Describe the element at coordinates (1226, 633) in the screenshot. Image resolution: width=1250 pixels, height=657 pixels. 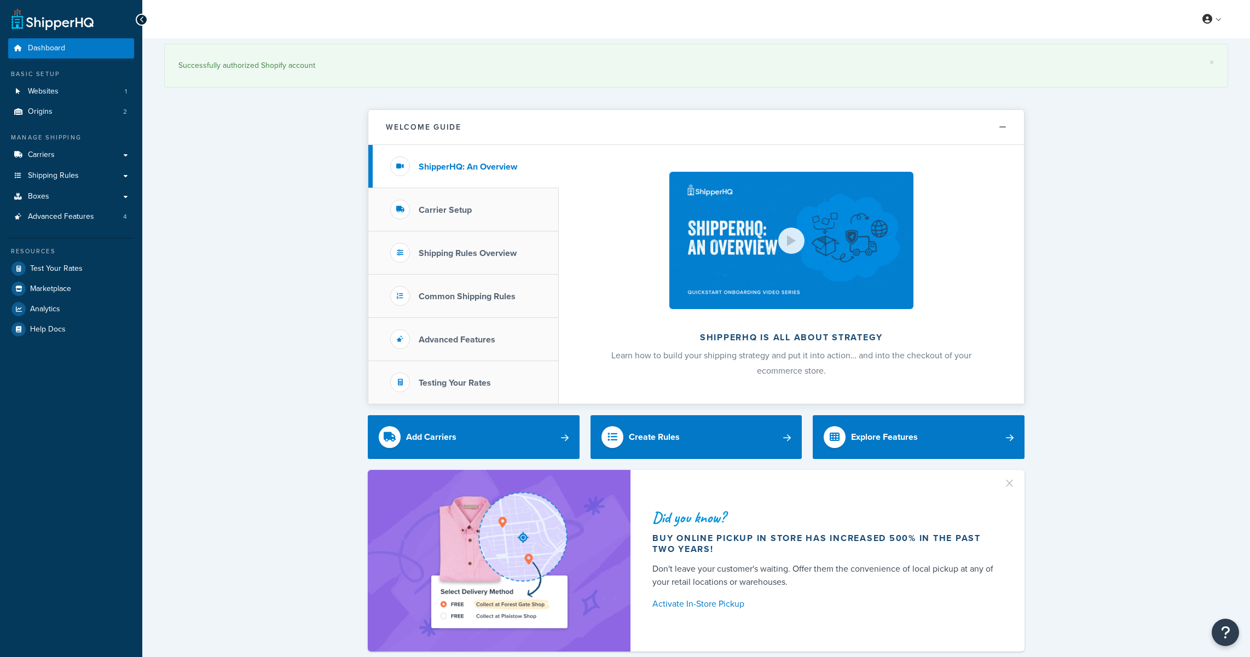
I see `button: Open Resource Center` at that location.